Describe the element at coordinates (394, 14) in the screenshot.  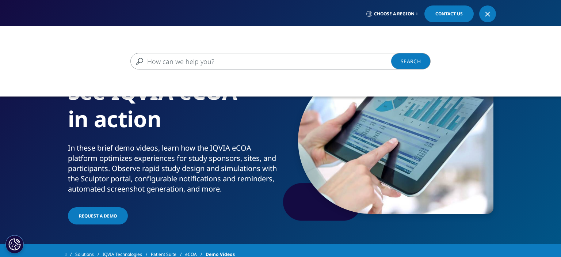
I see `span: Choose a Region` at that location.